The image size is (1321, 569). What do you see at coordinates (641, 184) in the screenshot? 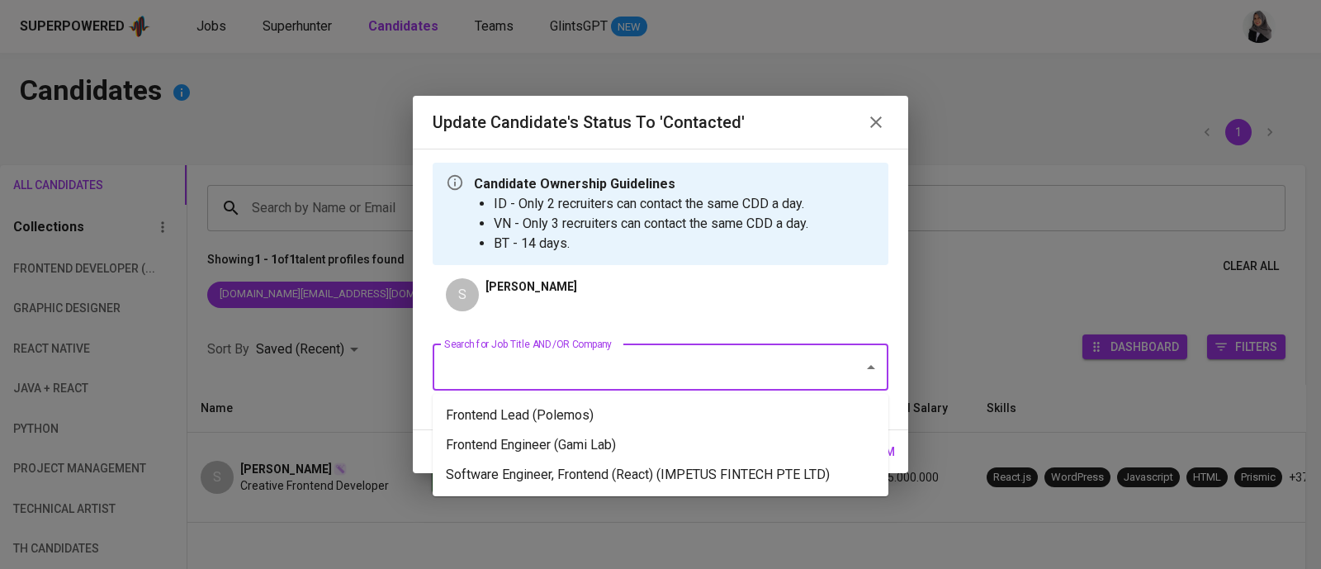
I see `p: Candidate Ownership Guidelines` at bounding box center [641, 184].